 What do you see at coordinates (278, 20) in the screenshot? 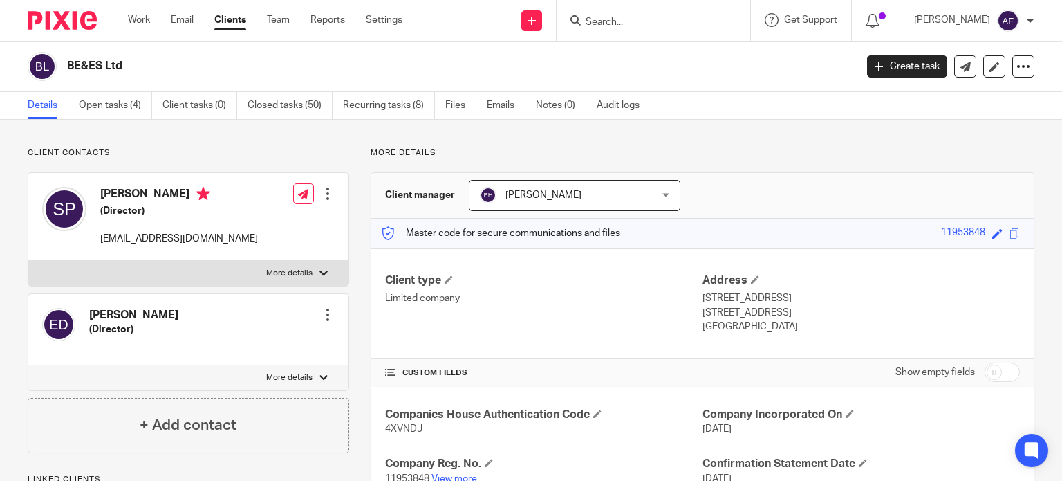
I see `a: Team` at bounding box center [278, 20].